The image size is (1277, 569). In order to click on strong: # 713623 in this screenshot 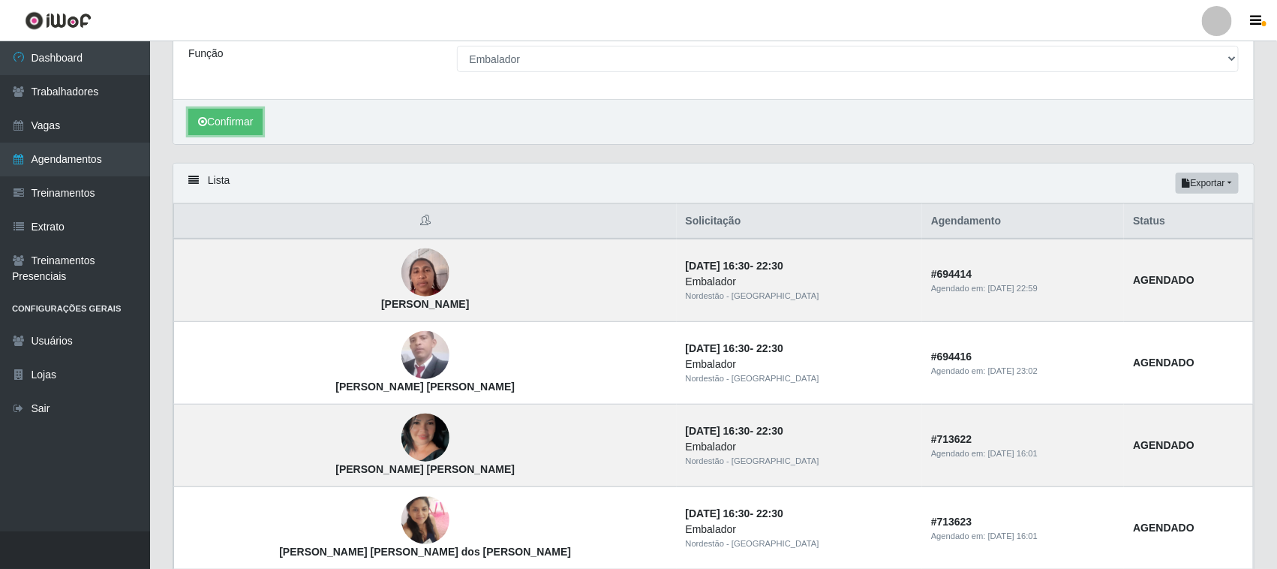, I will do `click(952, 522)`.